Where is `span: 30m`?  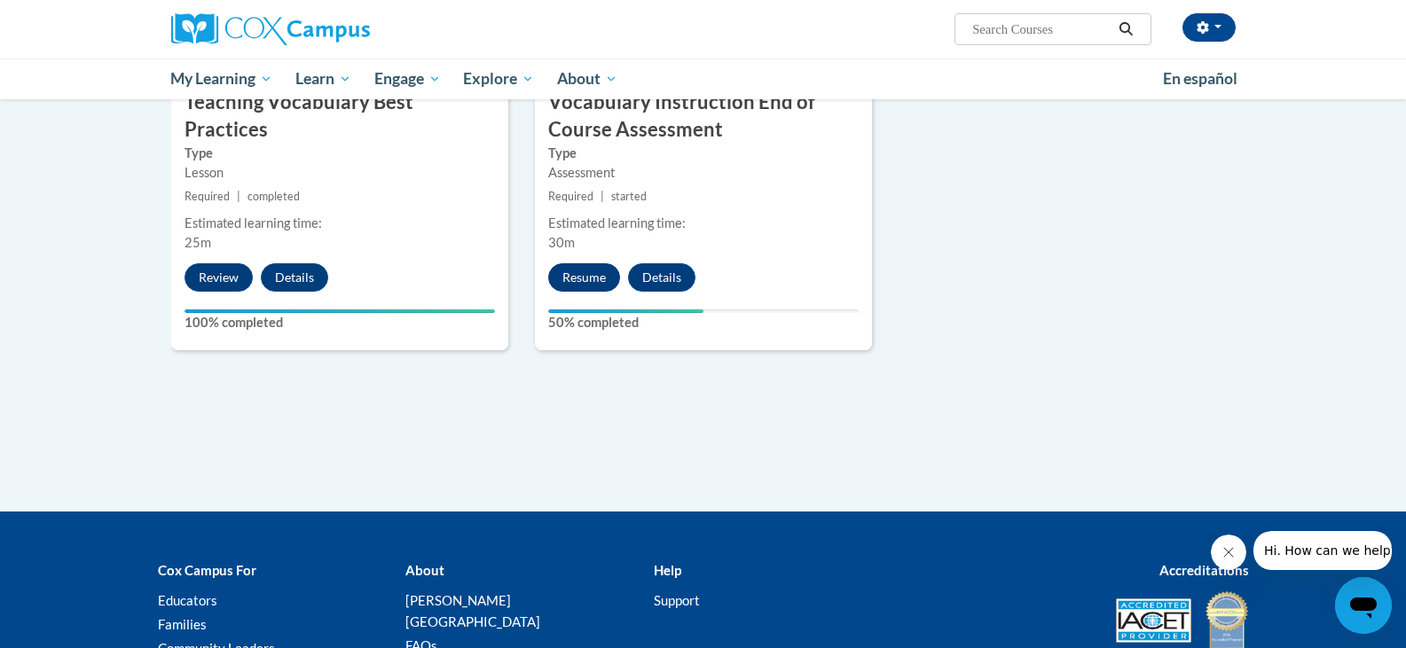 span: 30m is located at coordinates (561, 242).